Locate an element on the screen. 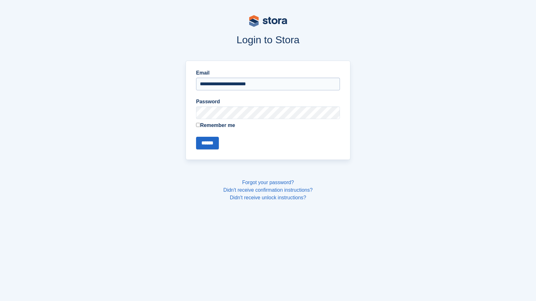 The width and height of the screenshot is (536, 301). input: Remember me is located at coordinates (198, 125).